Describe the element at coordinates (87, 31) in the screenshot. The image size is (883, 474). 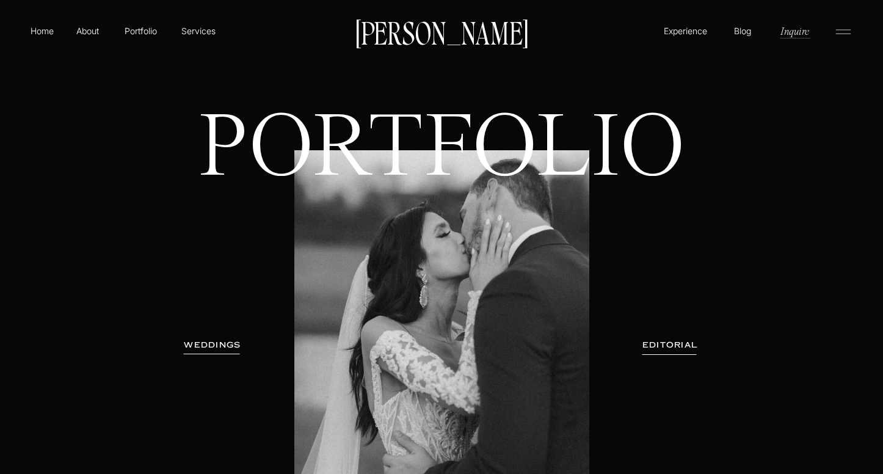
I see `p: About` at that location.